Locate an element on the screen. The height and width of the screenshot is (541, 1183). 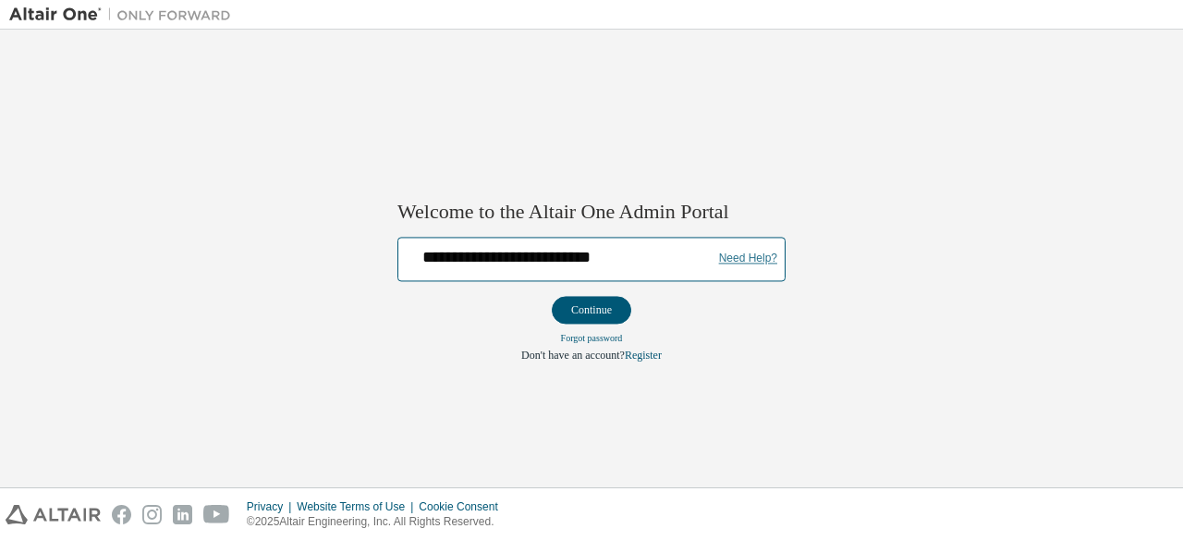
a: Register is located at coordinates (643, 355).